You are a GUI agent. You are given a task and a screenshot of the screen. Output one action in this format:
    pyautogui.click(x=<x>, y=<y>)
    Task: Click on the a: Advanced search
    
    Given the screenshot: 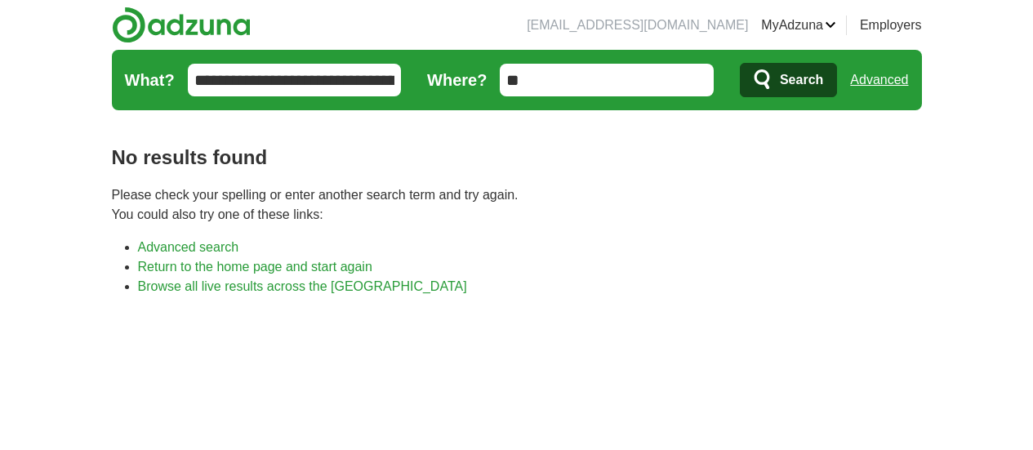 What is the action you would take?
    pyautogui.click(x=189, y=247)
    